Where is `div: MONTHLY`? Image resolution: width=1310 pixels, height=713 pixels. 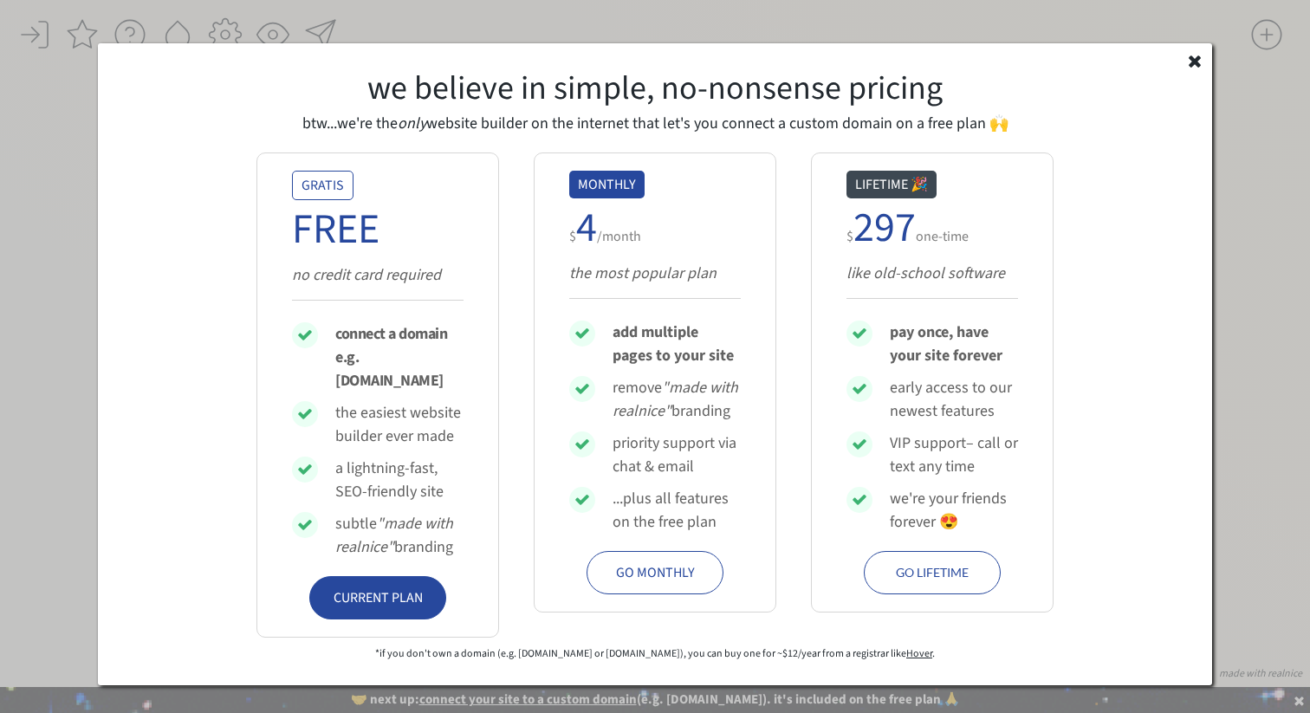 div: MONTHLY is located at coordinates (607, 185).